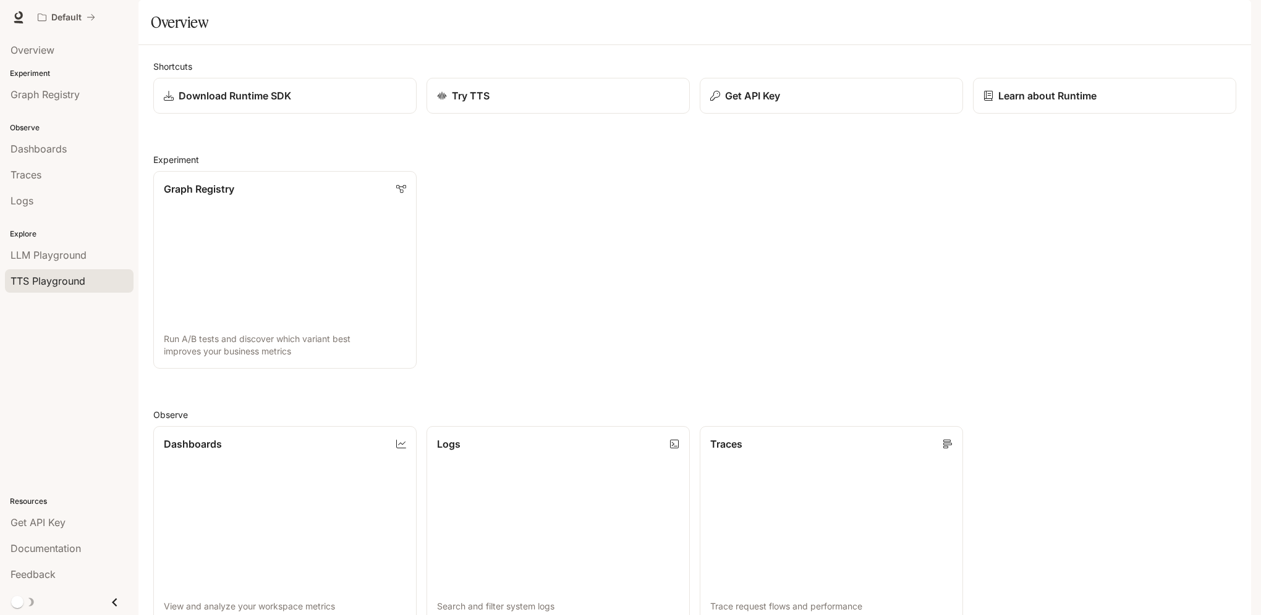  I want to click on p: Graph Registry, so click(199, 189).